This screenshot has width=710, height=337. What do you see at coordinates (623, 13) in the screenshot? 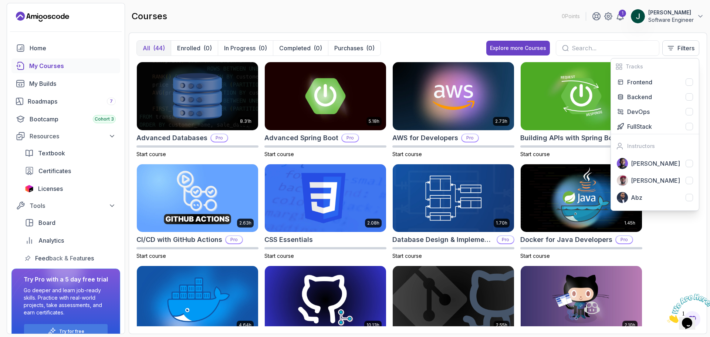
I see `div: 1` at bounding box center [623, 13].